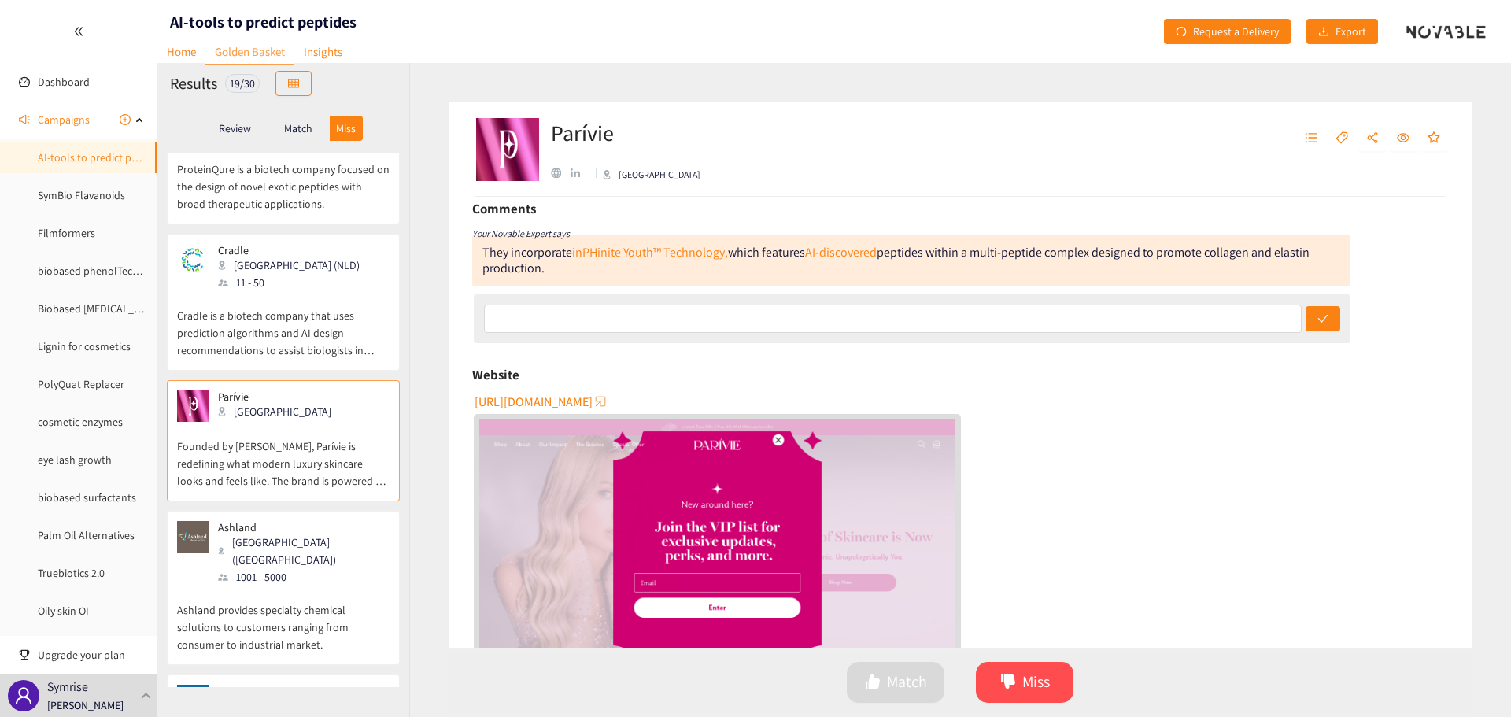 The width and height of the screenshot is (1511, 717). What do you see at coordinates (261, 691) in the screenshot?
I see `p: Chemyunion` at bounding box center [261, 691].